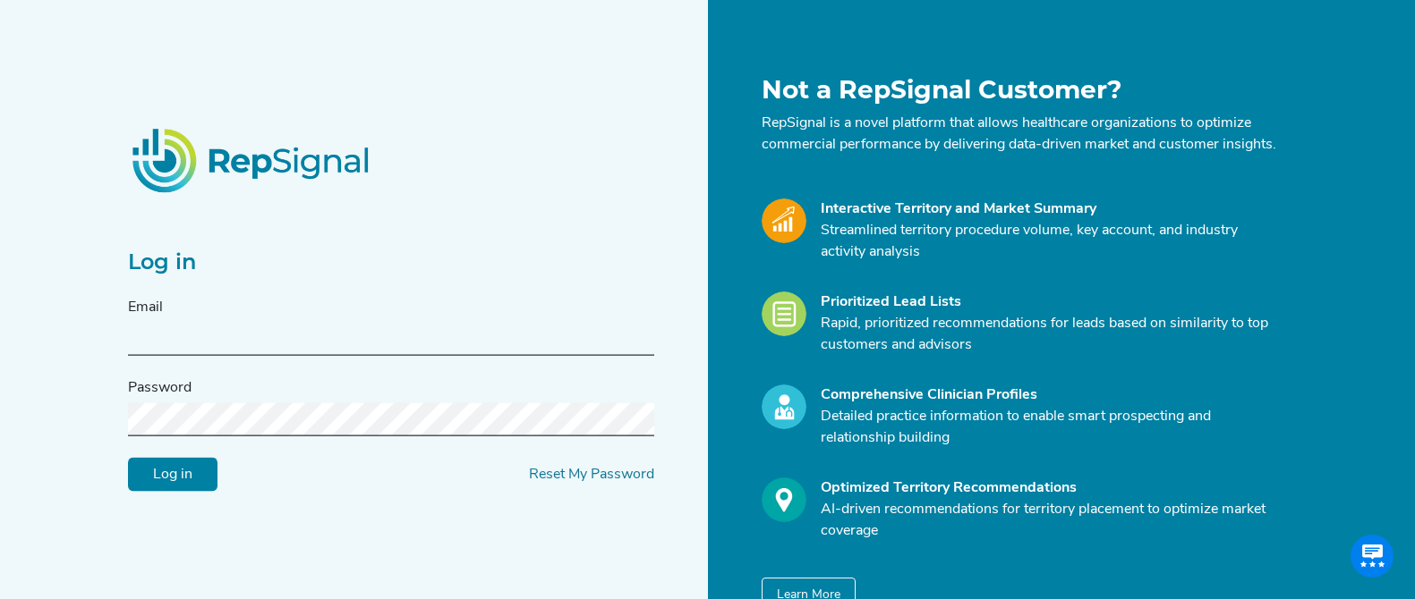 The height and width of the screenshot is (599, 1415). Describe the element at coordinates (1049, 489) in the screenshot. I see `div: Optimized Territory Recommendations` at that location.